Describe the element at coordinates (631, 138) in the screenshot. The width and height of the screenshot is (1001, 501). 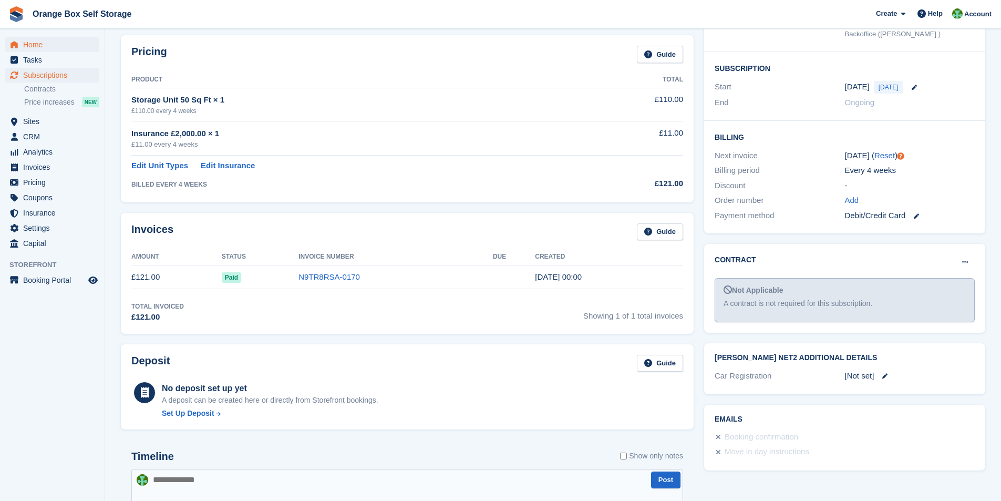
I see `td: £11.00` at that location.